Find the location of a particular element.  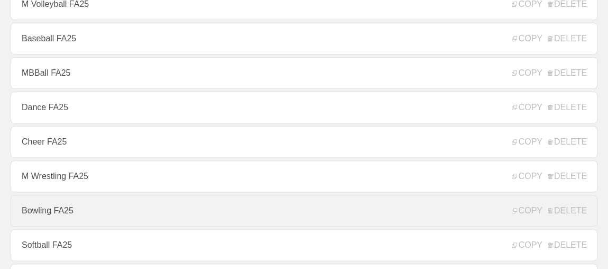

a: M Wrestling FA25 is located at coordinates (304, 176).